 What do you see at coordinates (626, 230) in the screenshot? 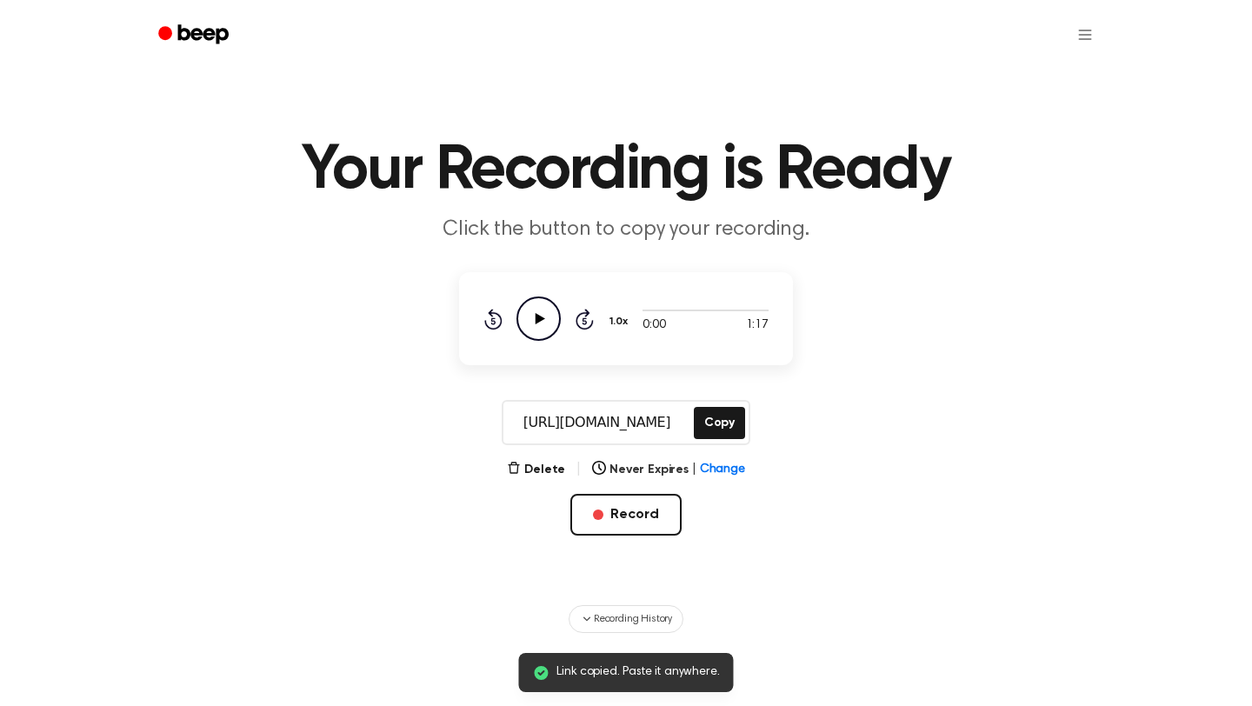
I see `p: Click the button to copy your recording.` at bounding box center [626, 230].